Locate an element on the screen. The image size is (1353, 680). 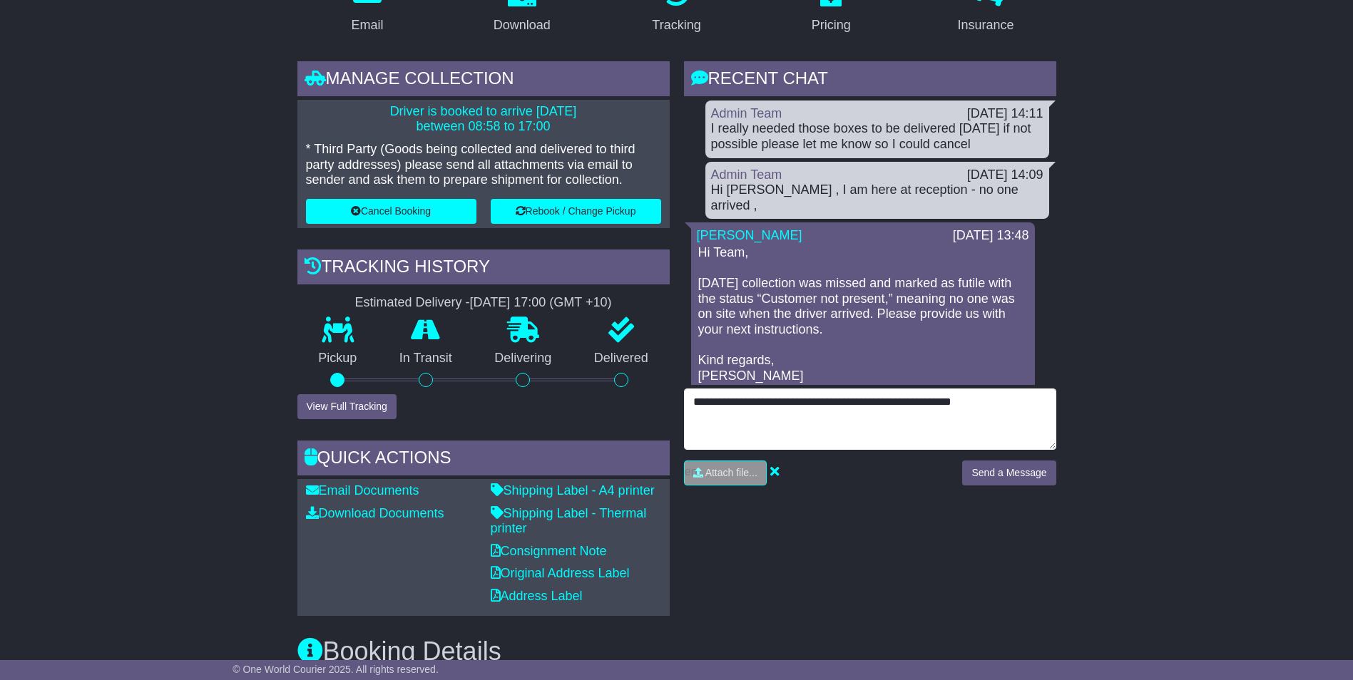
p: In Transit is located at coordinates (426, 359).